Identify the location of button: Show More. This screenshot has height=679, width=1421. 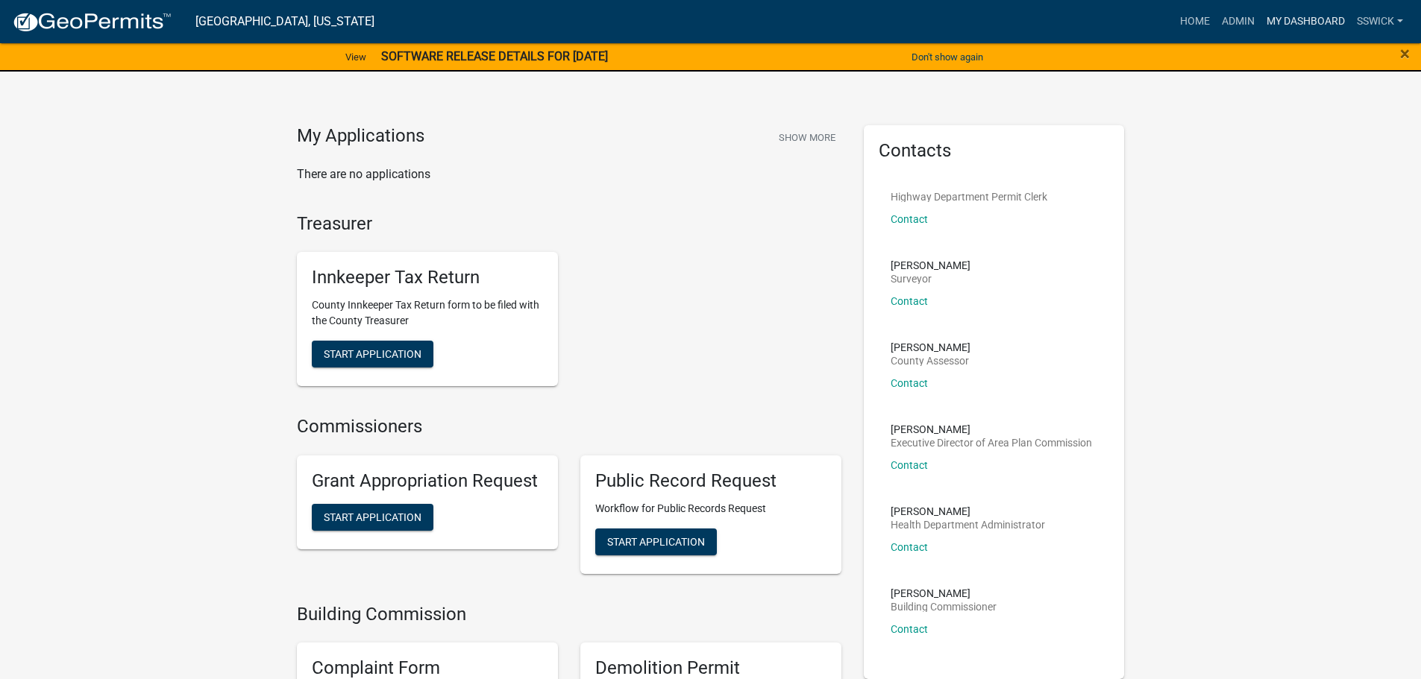
(807, 137).